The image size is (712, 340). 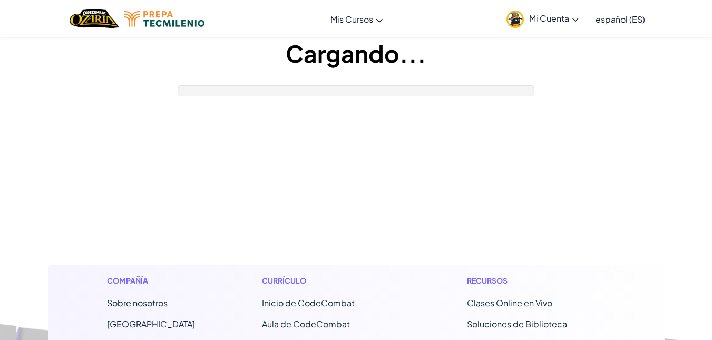 I want to click on span: español (ES), so click(x=620, y=19).